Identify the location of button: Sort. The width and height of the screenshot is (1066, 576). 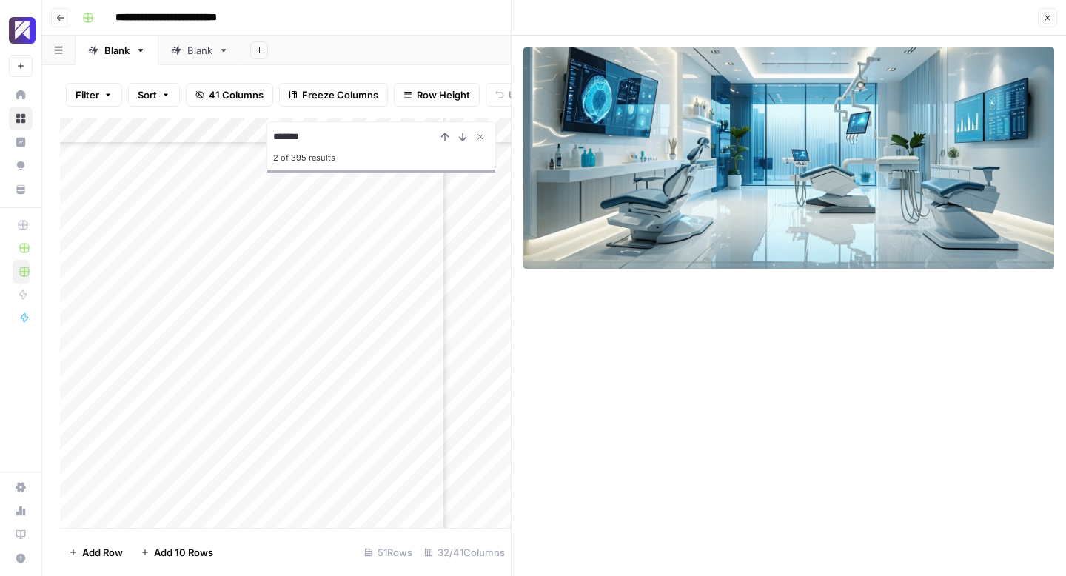
(154, 95).